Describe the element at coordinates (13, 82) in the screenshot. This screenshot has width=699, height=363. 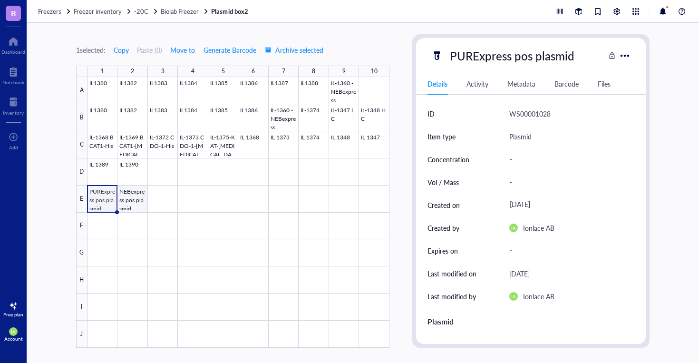
I see `div: Notebook` at that location.